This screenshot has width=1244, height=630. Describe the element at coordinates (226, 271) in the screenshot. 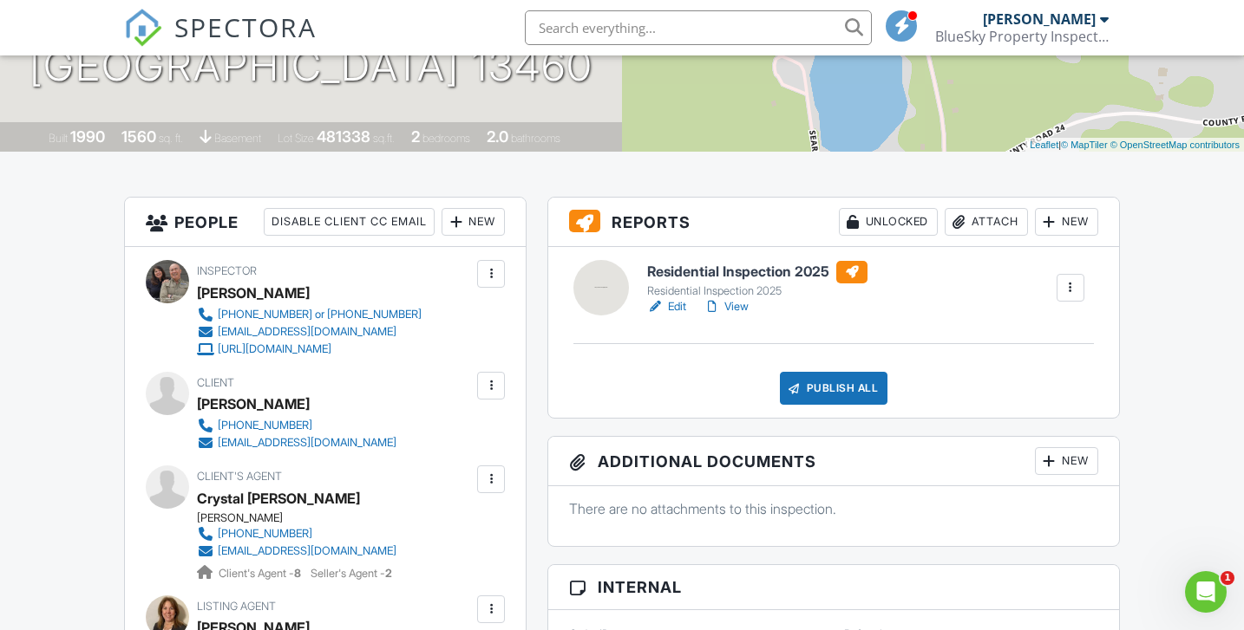

I see `span: Inspector` at that location.